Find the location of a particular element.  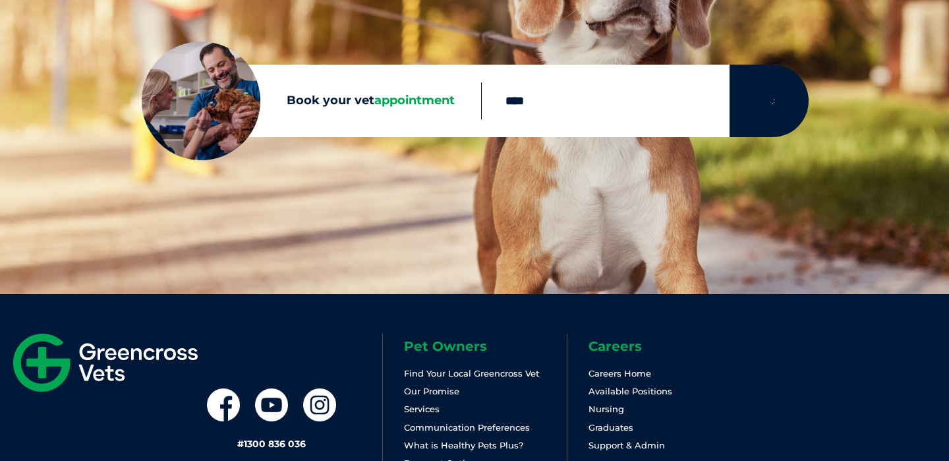

label: Book your vet is located at coordinates (311, 101).